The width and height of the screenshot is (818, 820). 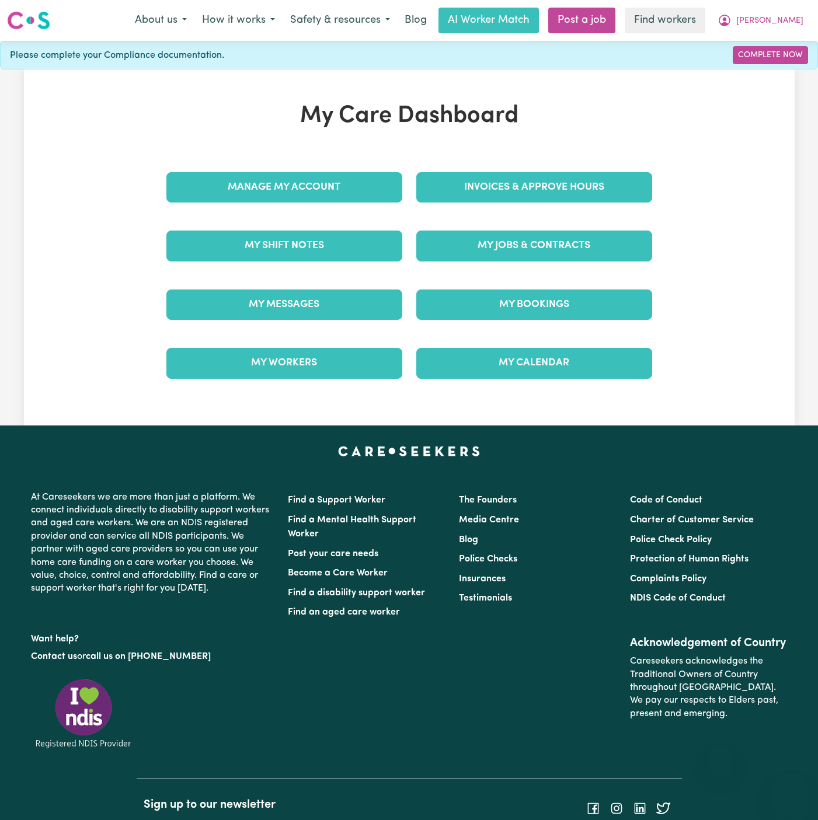 I want to click on a: My Shift Notes, so click(x=284, y=246).